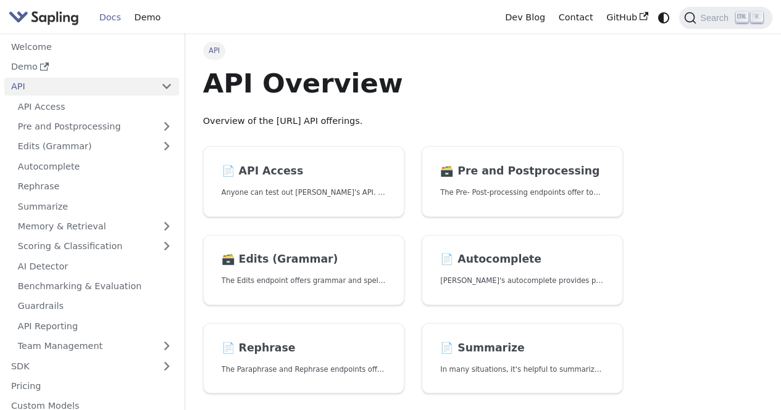 The height and width of the screenshot is (410, 781). Describe the element at coordinates (95, 227) in the screenshot. I see `a: Memory & Retrieval` at that location.